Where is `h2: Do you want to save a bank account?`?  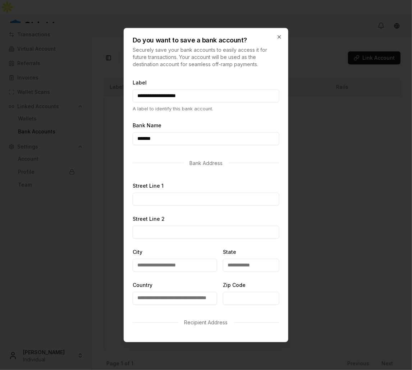
h2: Do you want to save a bank account? is located at coordinates (206, 40).